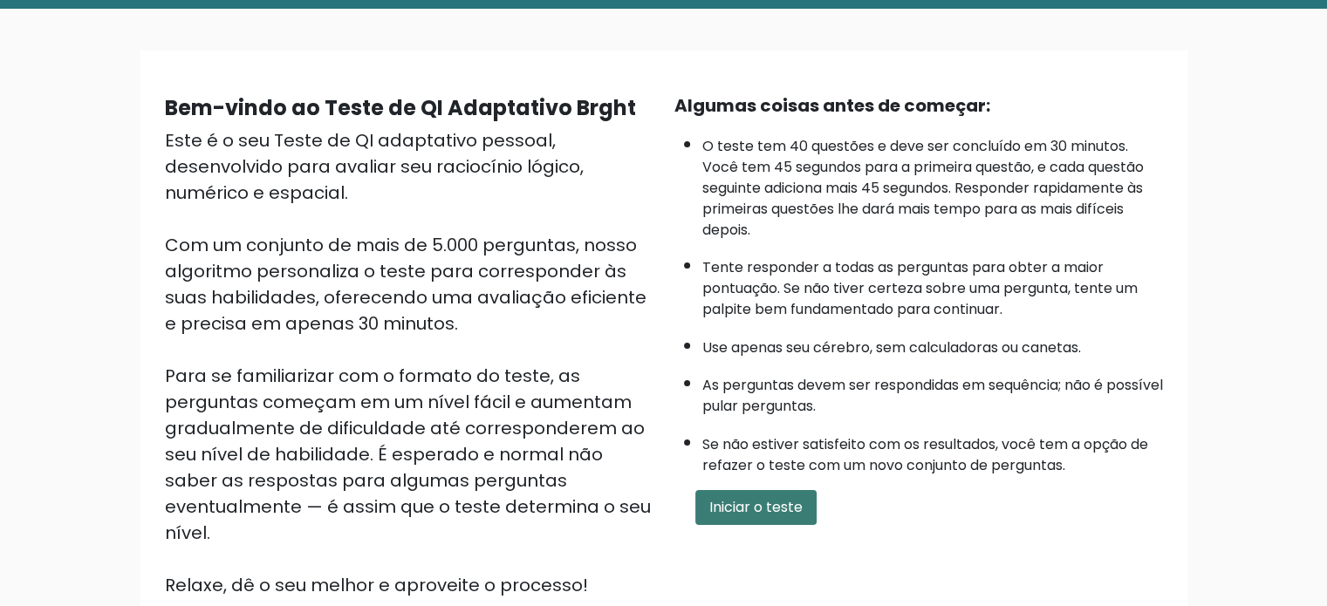 This screenshot has width=1327, height=606. What do you see at coordinates (923, 188) in the screenshot?
I see `font: O teste tem 40 questões e deve ser concluído em 30 minutos. Você tem 45 segundos para a primeira ...` at bounding box center [923, 188].